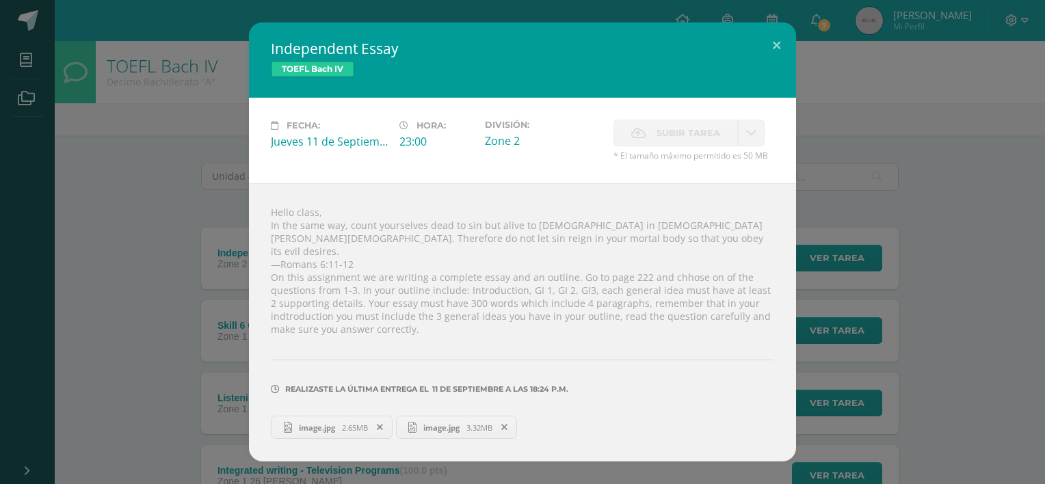  I want to click on button: Close (Esc), so click(776, 46).